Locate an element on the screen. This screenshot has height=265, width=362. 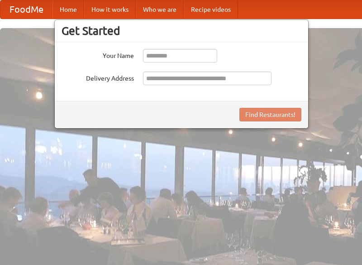
a: Home is located at coordinates (68, 10).